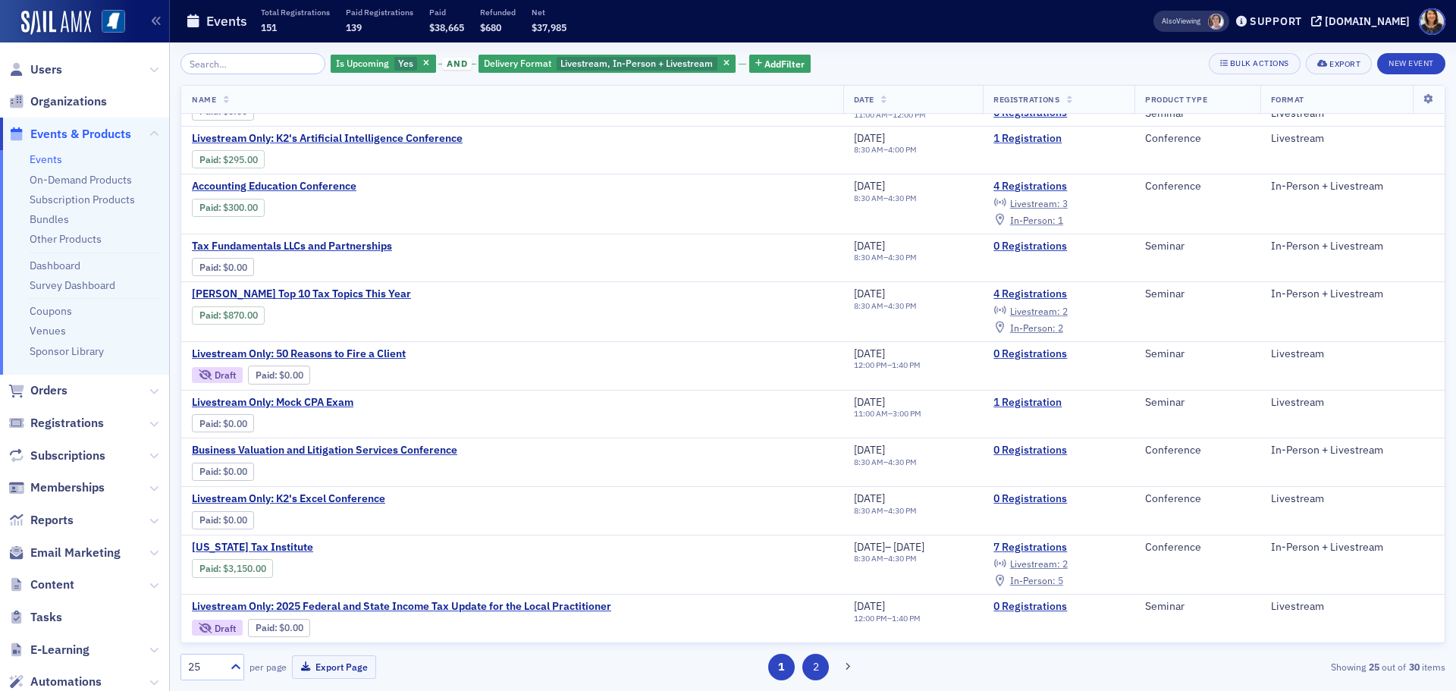 Image resolution: width=1456 pixels, height=691 pixels. What do you see at coordinates (334, 666) in the screenshot?
I see `button: Export Page` at bounding box center [334, 666].